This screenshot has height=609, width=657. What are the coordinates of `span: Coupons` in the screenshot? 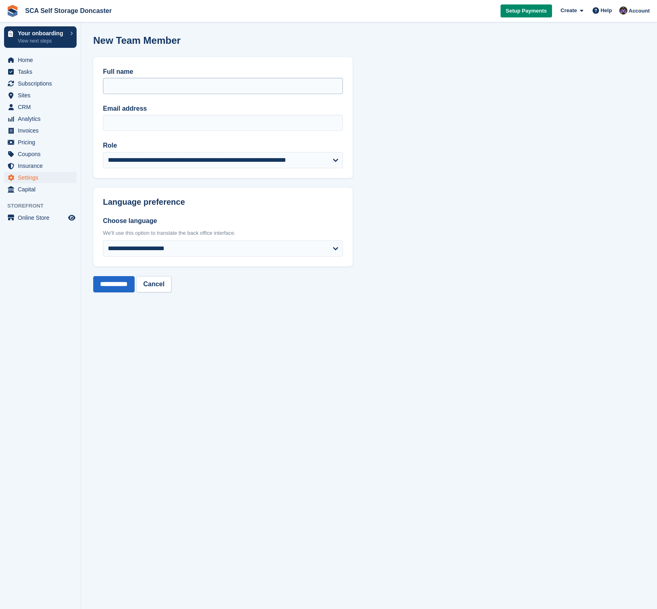 It's located at (42, 154).